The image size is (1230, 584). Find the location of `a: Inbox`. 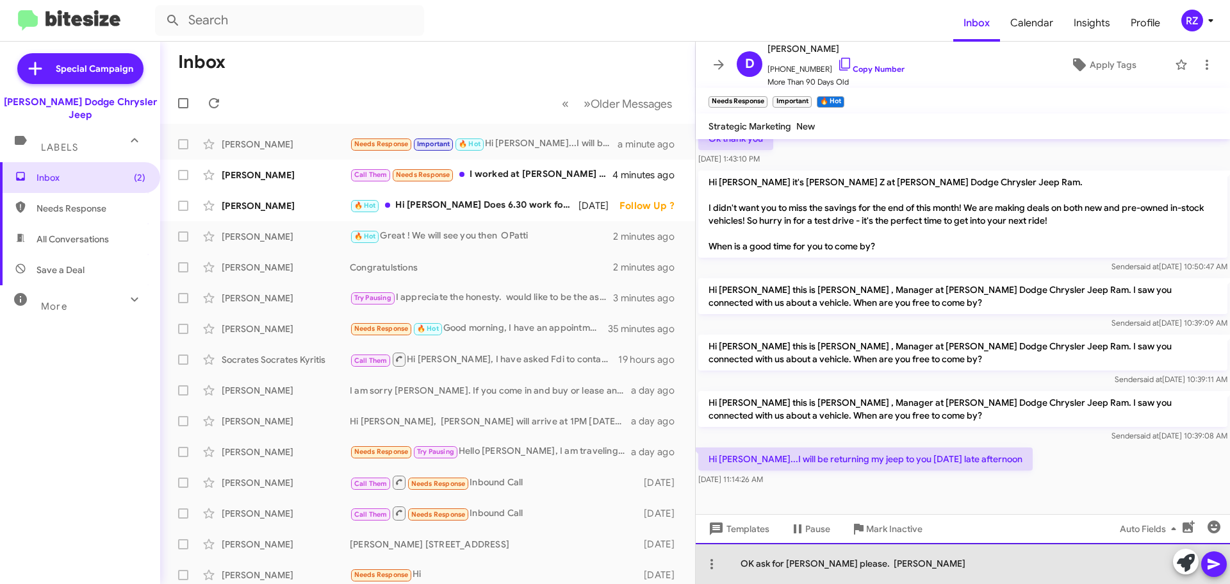

a: Inbox is located at coordinates (977, 23).